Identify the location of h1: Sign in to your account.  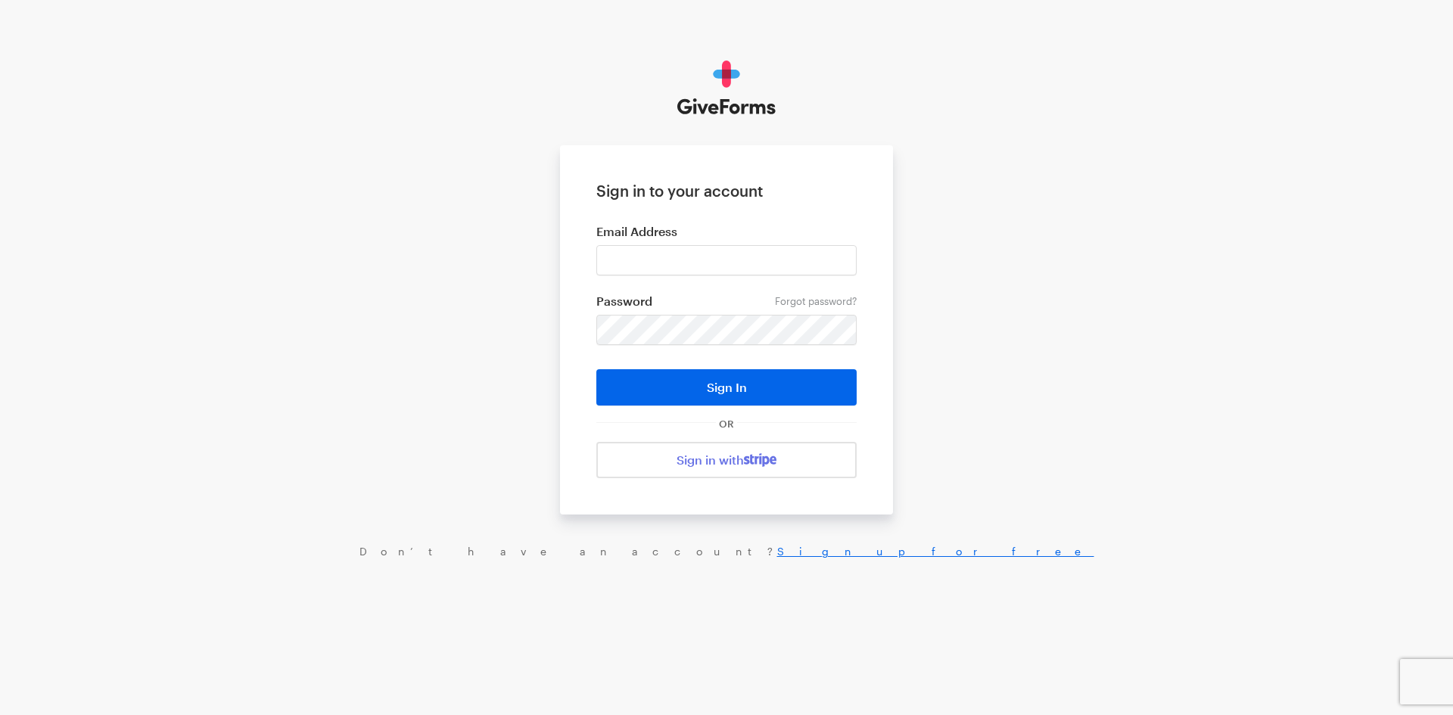
(726, 191).